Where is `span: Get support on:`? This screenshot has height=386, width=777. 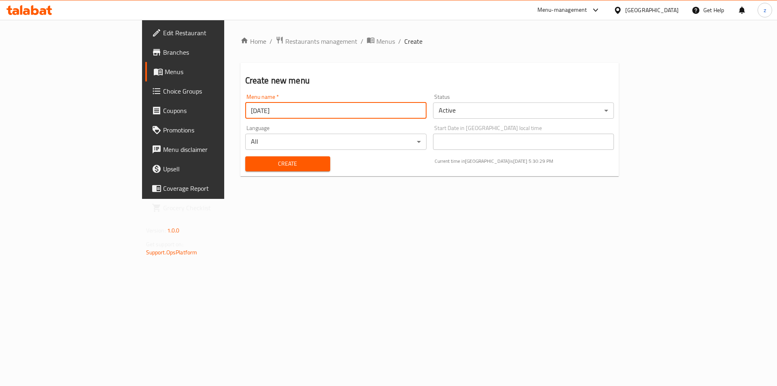 span: Get support on: is located at coordinates (165, 244).